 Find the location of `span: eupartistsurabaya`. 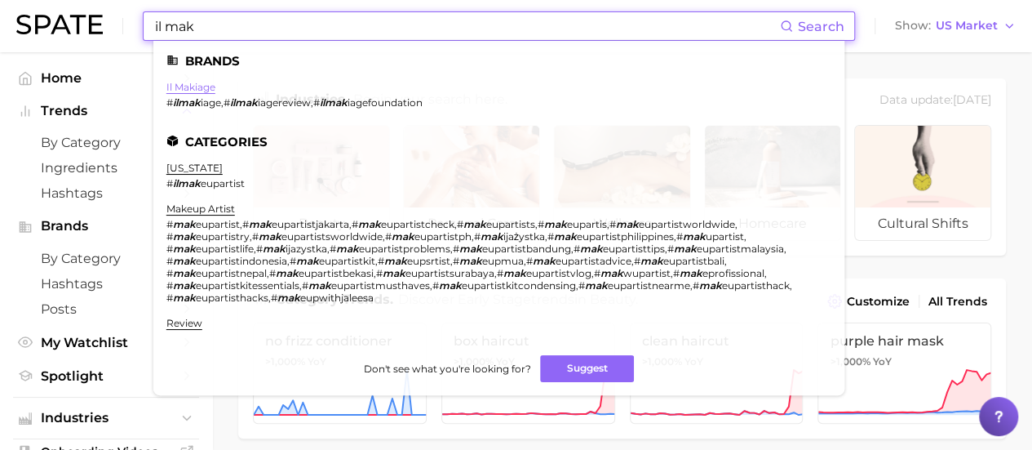

span: eupartistsurabaya is located at coordinates (450, 273).